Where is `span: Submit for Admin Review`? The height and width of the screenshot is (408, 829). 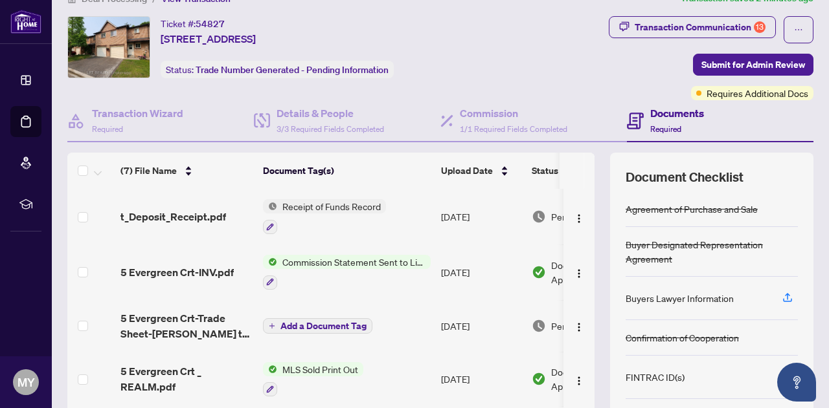 span: Submit for Admin Review is located at coordinates (753, 65).